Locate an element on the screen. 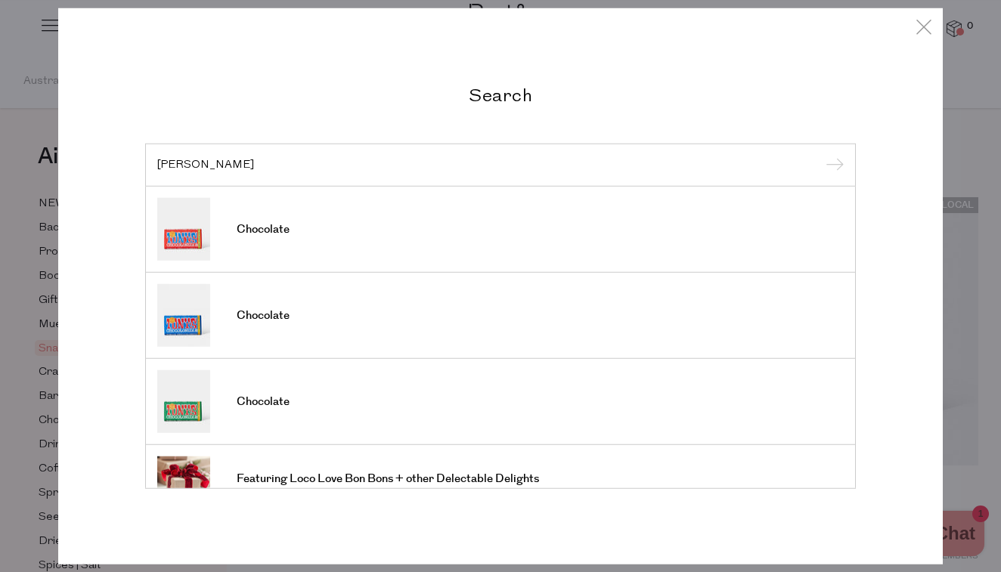 The height and width of the screenshot is (572, 1001). input: Search is located at coordinates (500, 164).